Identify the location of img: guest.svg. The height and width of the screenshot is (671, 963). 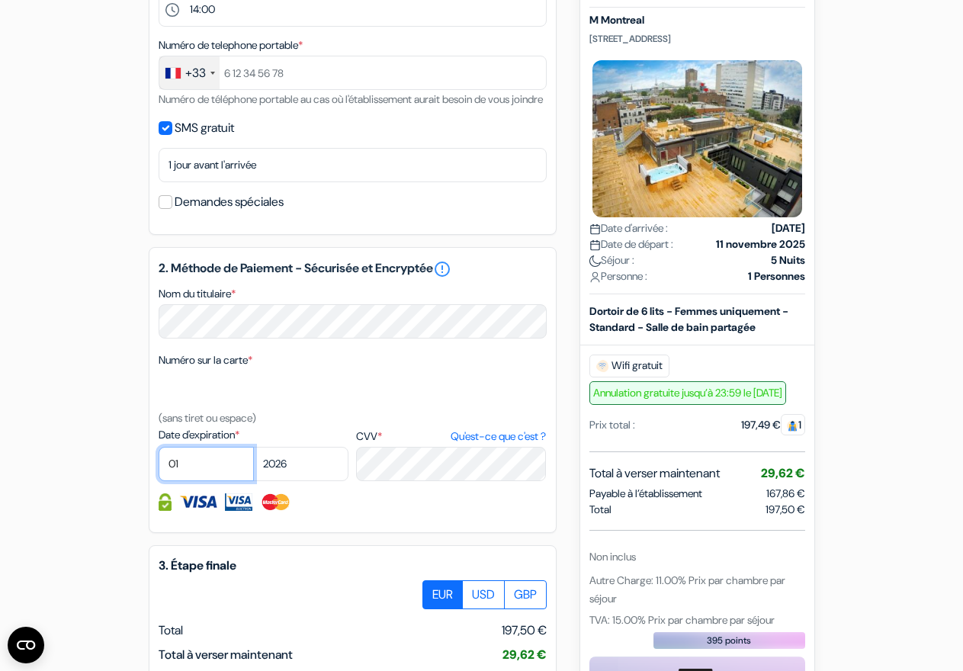
(792, 425).